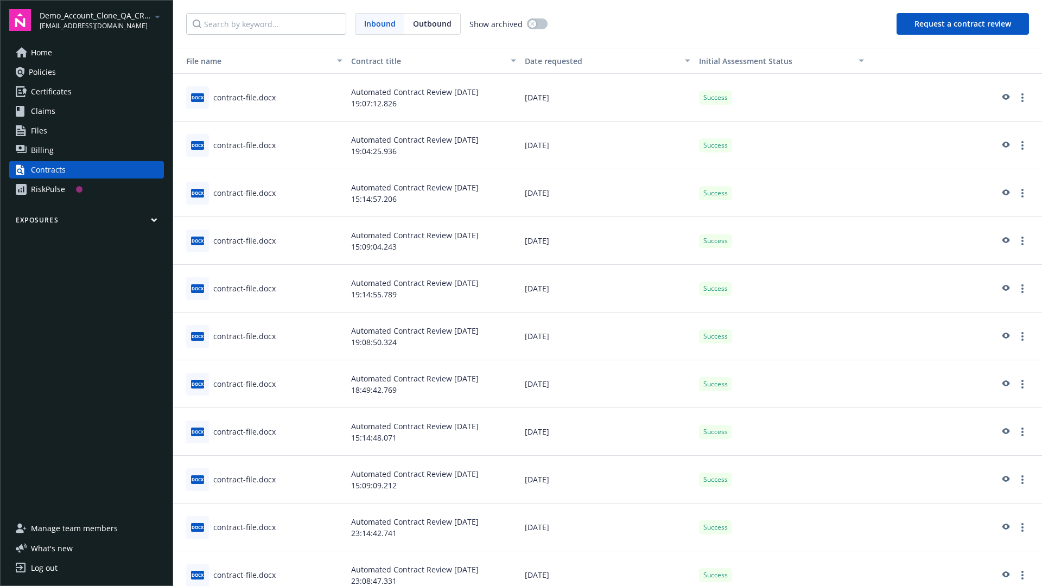 This screenshot has height=586, width=1042. What do you see at coordinates (42, 72) in the screenshot?
I see `span: Policies` at bounding box center [42, 72].